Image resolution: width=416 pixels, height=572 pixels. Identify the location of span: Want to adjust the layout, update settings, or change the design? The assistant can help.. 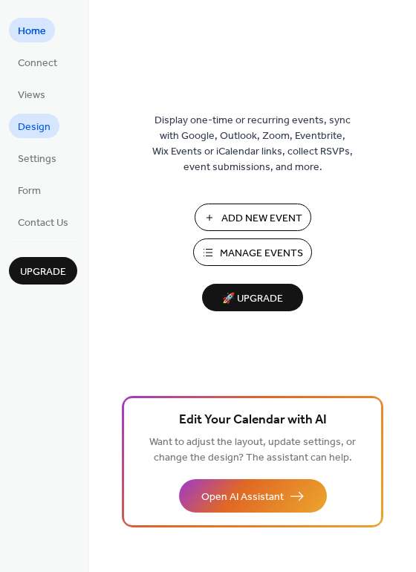
(253, 450).